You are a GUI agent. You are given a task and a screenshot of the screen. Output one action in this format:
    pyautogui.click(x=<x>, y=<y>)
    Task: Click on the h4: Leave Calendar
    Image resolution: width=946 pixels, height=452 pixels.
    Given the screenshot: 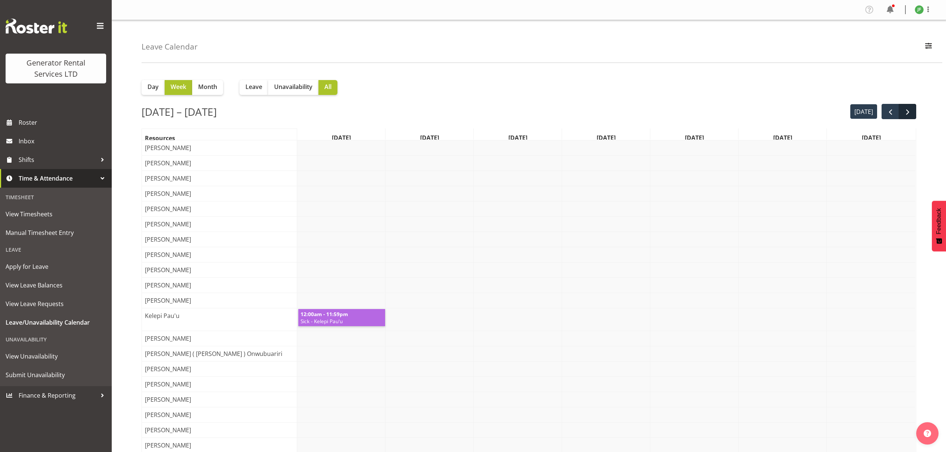 What is the action you would take?
    pyautogui.click(x=169, y=47)
    